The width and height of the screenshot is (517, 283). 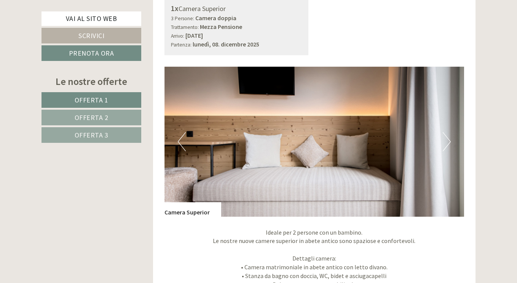 I want to click on b: lunedì, 08. dicembre 2025, so click(x=226, y=44).